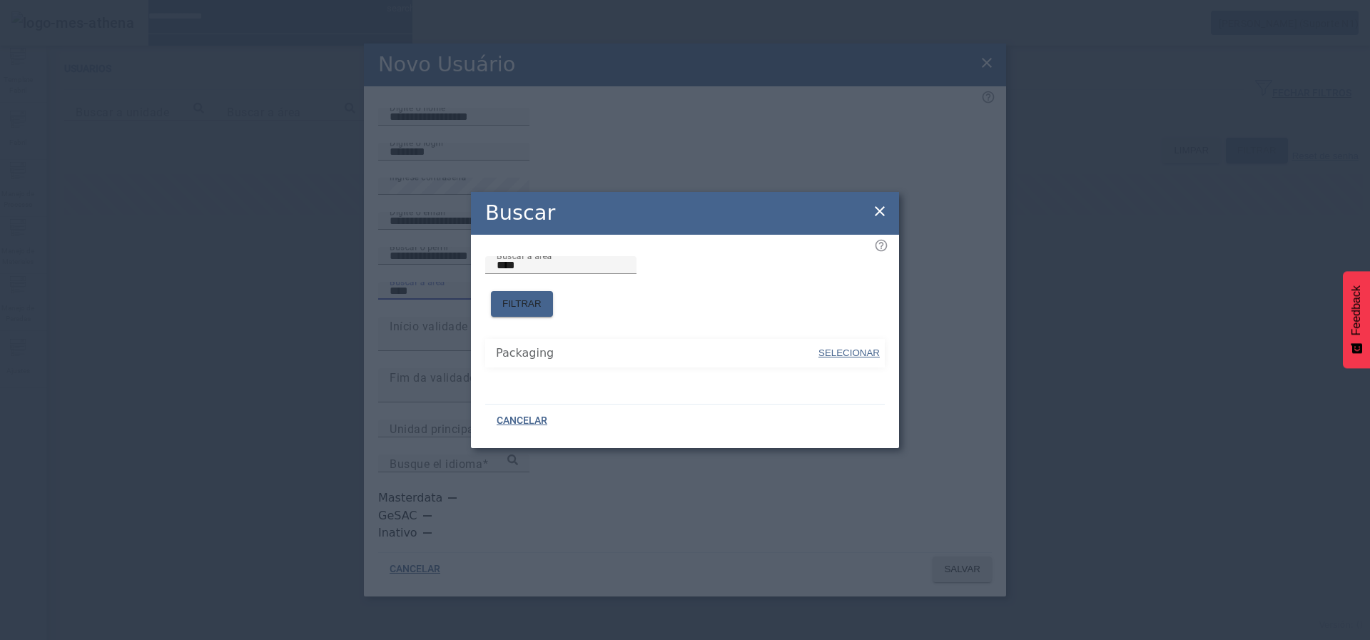 This screenshot has height=640, width=1370. What do you see at coordinates (522, 304) in the screenshot?
I see `span: FILTRAR` at bounding box center [522, 304].